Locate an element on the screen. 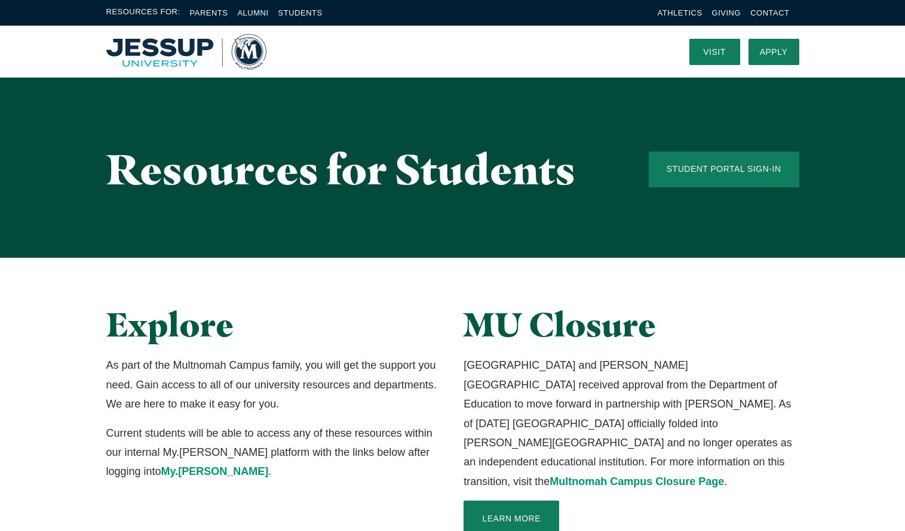 This screenshot has width=905, height=531. a: Multnomah Campus Closure Page is located at coordinates (637, 482).